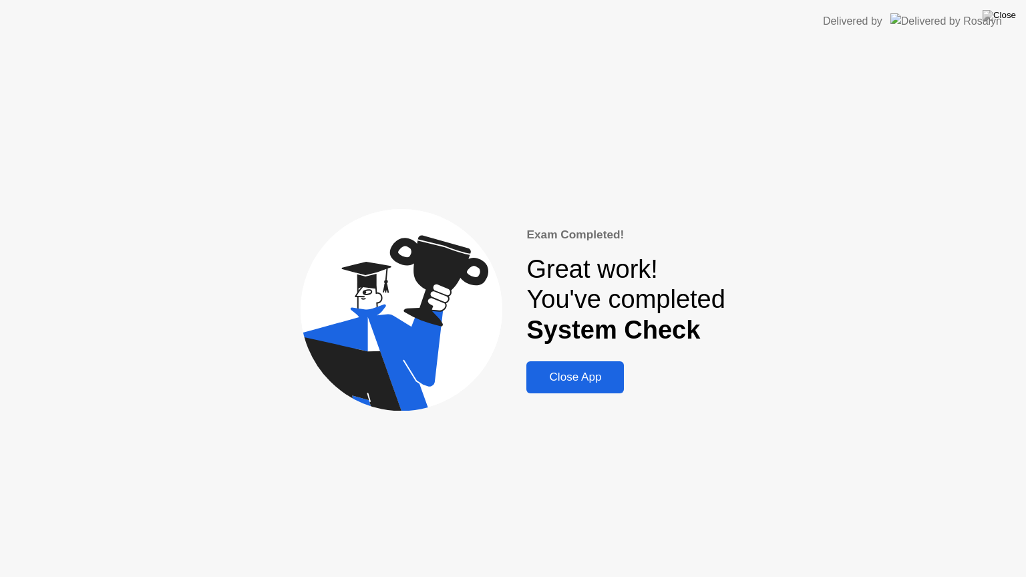  What do you see at coordinates (575, 377) in the screenshot?
I see `div: Close App` at bounding box center [575, 377].